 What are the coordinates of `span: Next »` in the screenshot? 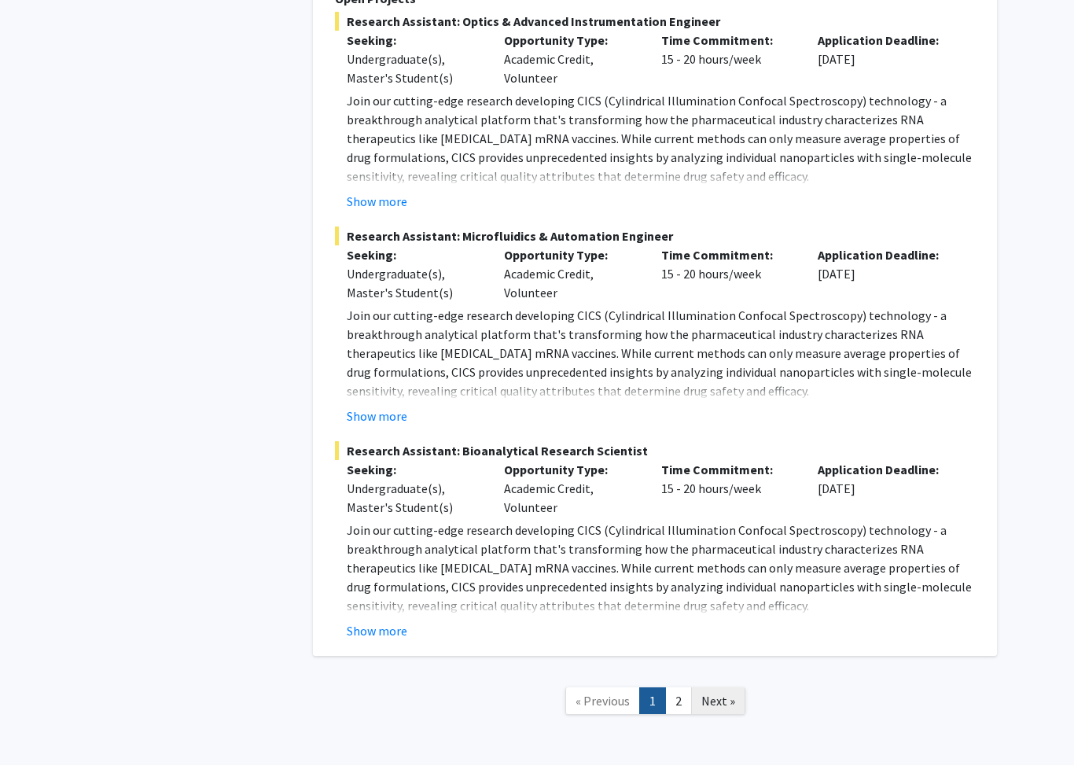 It's located at (718, 701).